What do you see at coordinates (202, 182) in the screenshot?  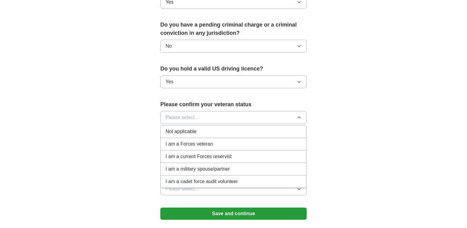 I see `span: I am a cadet force audit volunteer` at bounding box center [202, 182].